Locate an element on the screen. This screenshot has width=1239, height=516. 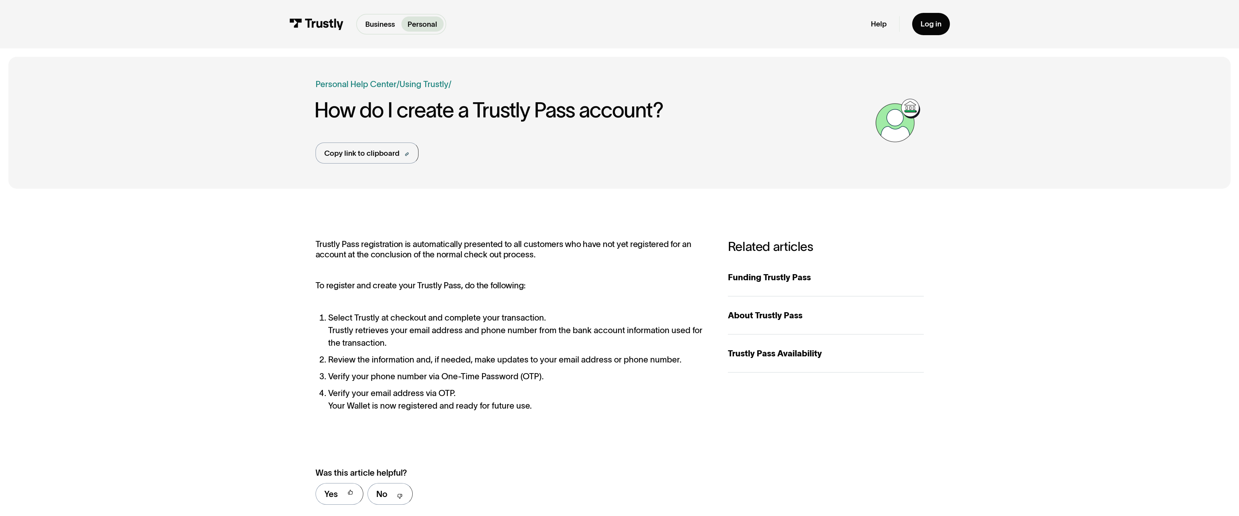
div: No is located at coordinates (382, 494).